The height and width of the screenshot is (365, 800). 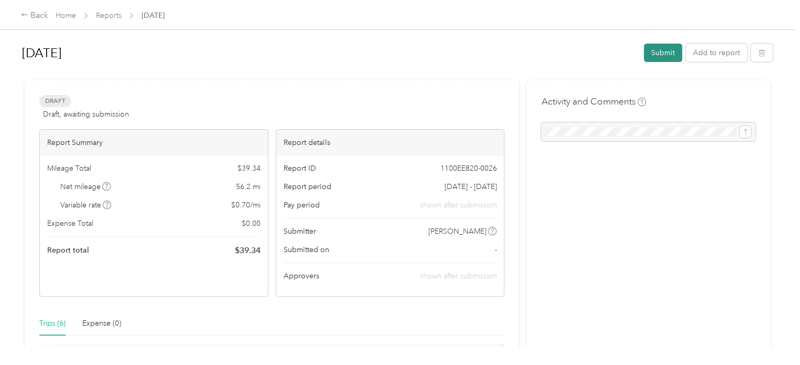 What do you see at coordinates (717, 52) in the screenshot?
I see `button: Add to report` at bounding box center [717, 52].